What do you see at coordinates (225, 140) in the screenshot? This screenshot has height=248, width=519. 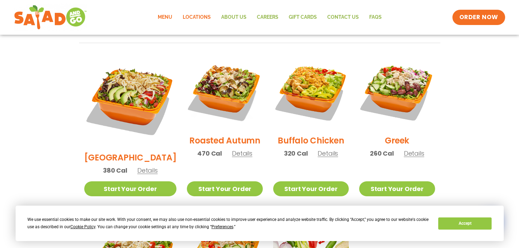 I see `h2: Roasted Autumn` at bounding box center [225, 140].